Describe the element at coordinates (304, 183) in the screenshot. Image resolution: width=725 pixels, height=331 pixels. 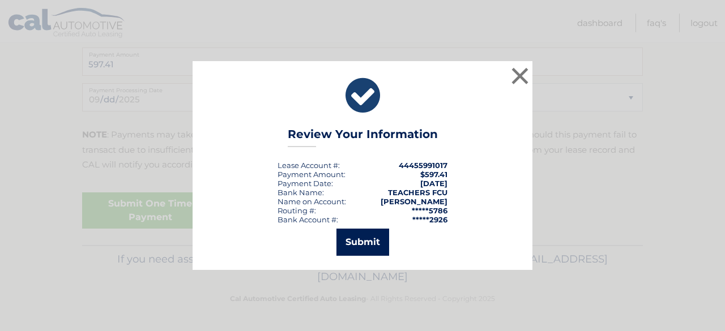
I see `span: Payment Date` at that location.